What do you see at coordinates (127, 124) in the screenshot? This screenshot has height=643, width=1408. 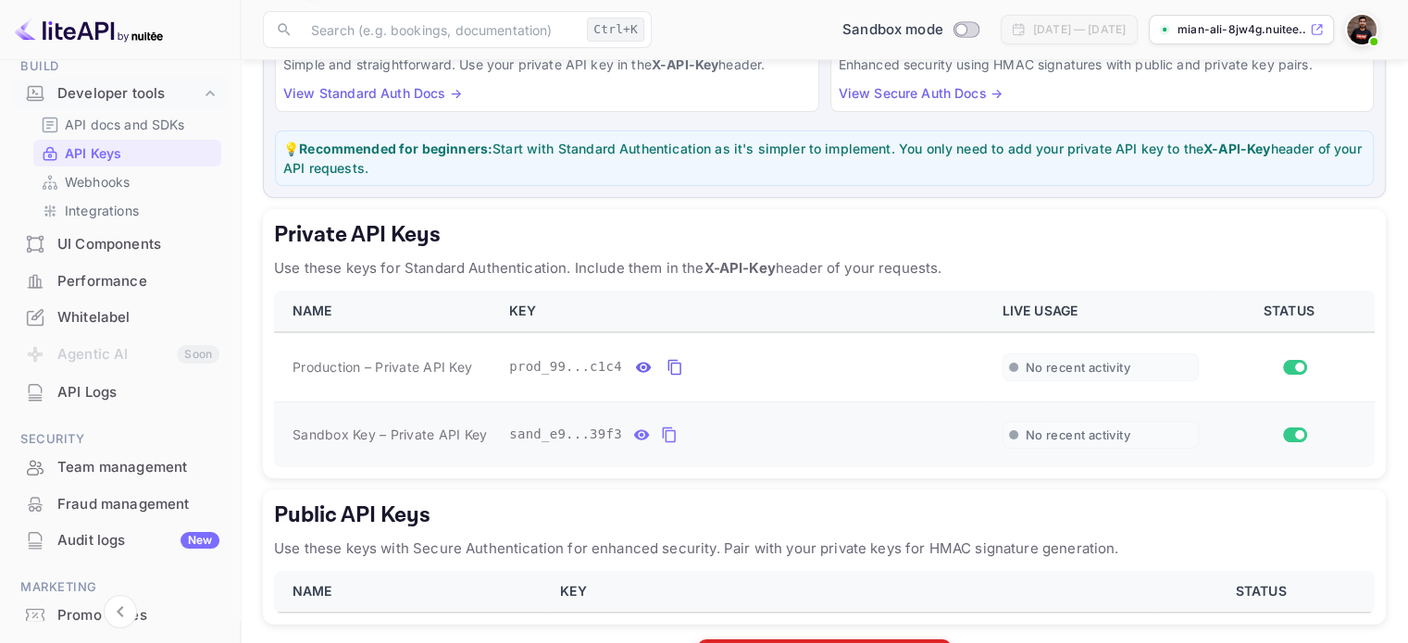 I see `a: API docs and SDKs` at bounding box center [127, 124].